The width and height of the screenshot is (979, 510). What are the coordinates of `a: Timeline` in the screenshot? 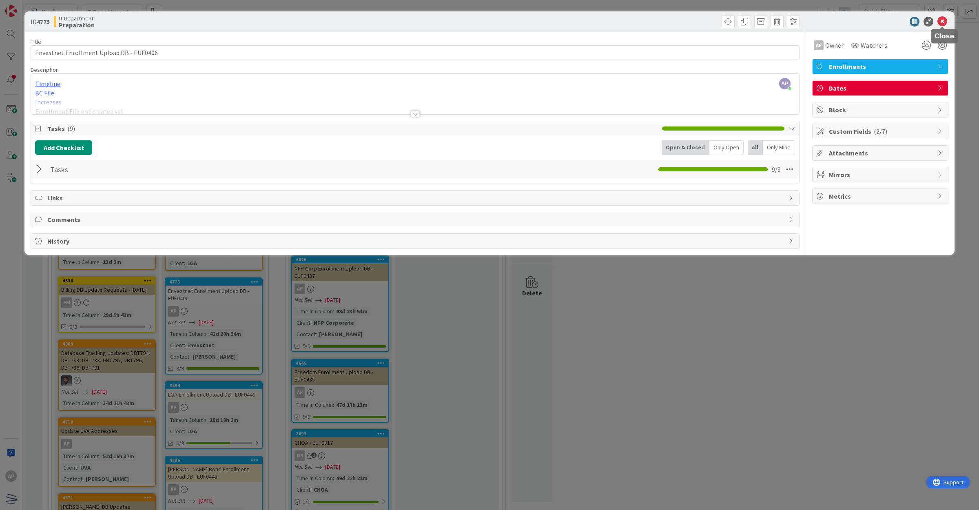 It's located at (48, 84).